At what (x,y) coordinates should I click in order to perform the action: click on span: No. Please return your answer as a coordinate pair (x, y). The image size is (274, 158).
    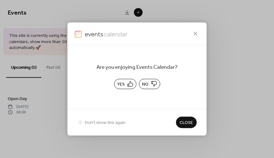
    Looking at the image, I should click on (145, 84).